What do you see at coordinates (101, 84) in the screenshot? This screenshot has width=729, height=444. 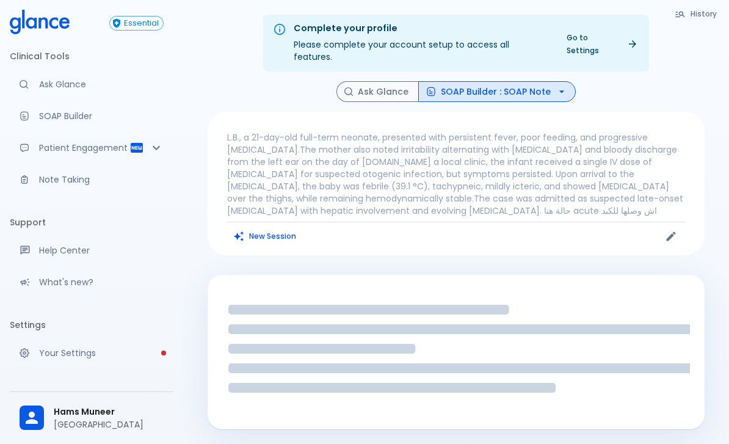 I see `p: Ask Glance` at bounding box center [101, 84].